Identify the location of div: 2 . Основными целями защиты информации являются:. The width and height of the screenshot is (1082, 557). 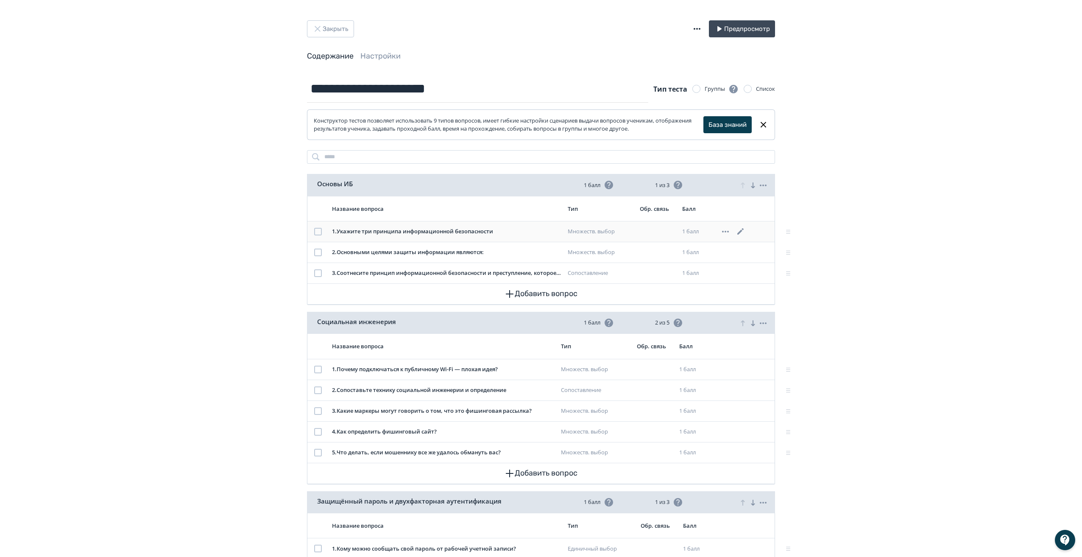
(447, 252).